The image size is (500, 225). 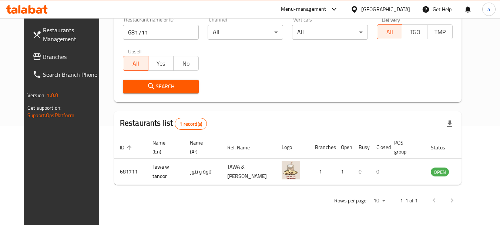 What do you see at coordinates (201, 147) in the screenshot?
I see `span: Name (Ar)` at bounding box center [201, 147].